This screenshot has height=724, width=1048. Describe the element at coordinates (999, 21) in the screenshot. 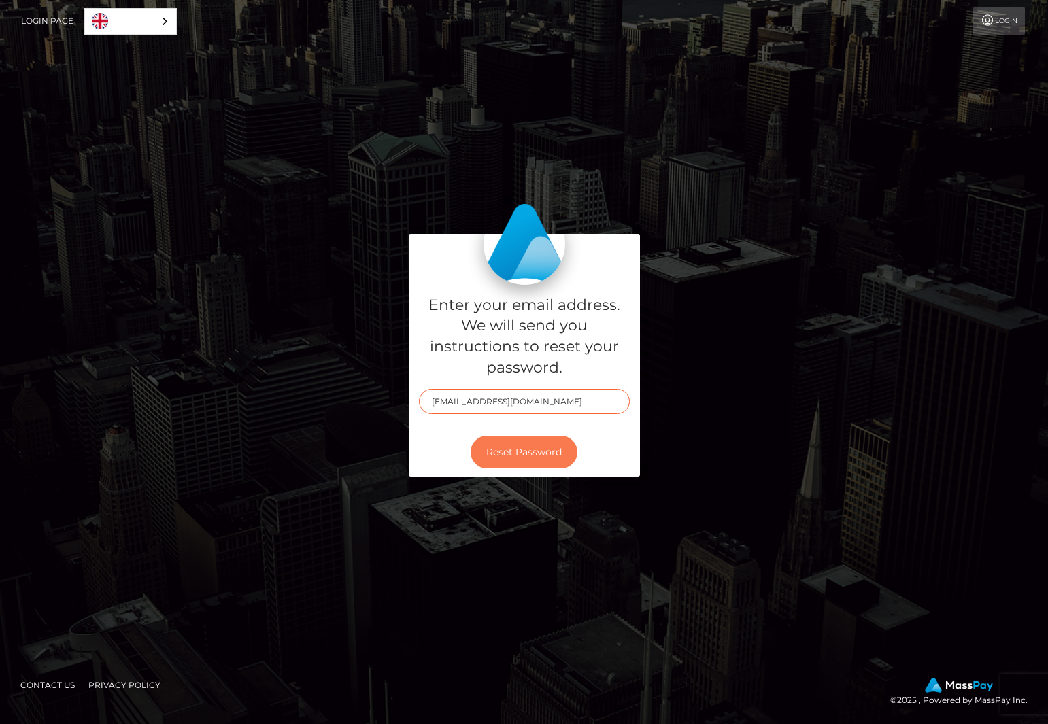

I see `a: Login` at that location.